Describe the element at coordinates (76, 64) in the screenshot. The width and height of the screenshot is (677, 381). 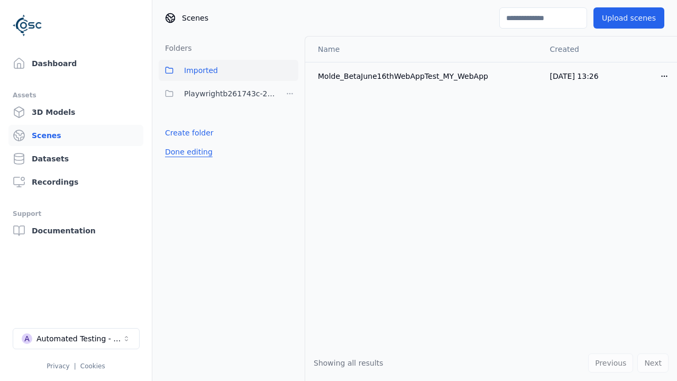
I see `a: Dashboard` at that location.